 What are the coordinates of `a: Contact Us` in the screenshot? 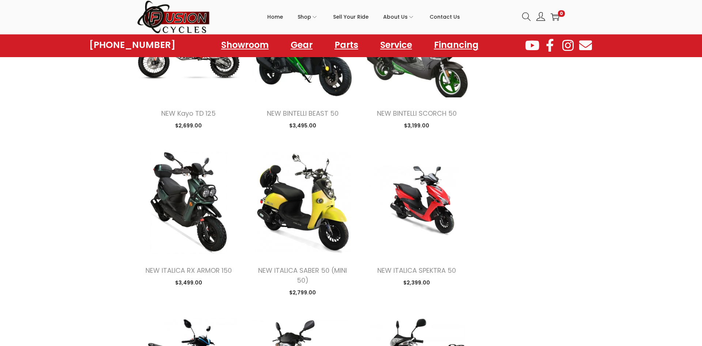 It's located at (445, 17).